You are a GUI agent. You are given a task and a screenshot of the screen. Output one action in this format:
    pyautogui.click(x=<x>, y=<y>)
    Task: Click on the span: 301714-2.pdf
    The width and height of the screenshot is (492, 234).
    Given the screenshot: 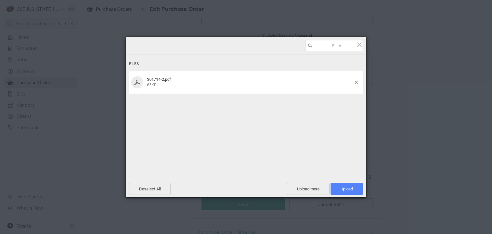 What is the action you would take?
    pyautogui.click(x=159, y=79)
    